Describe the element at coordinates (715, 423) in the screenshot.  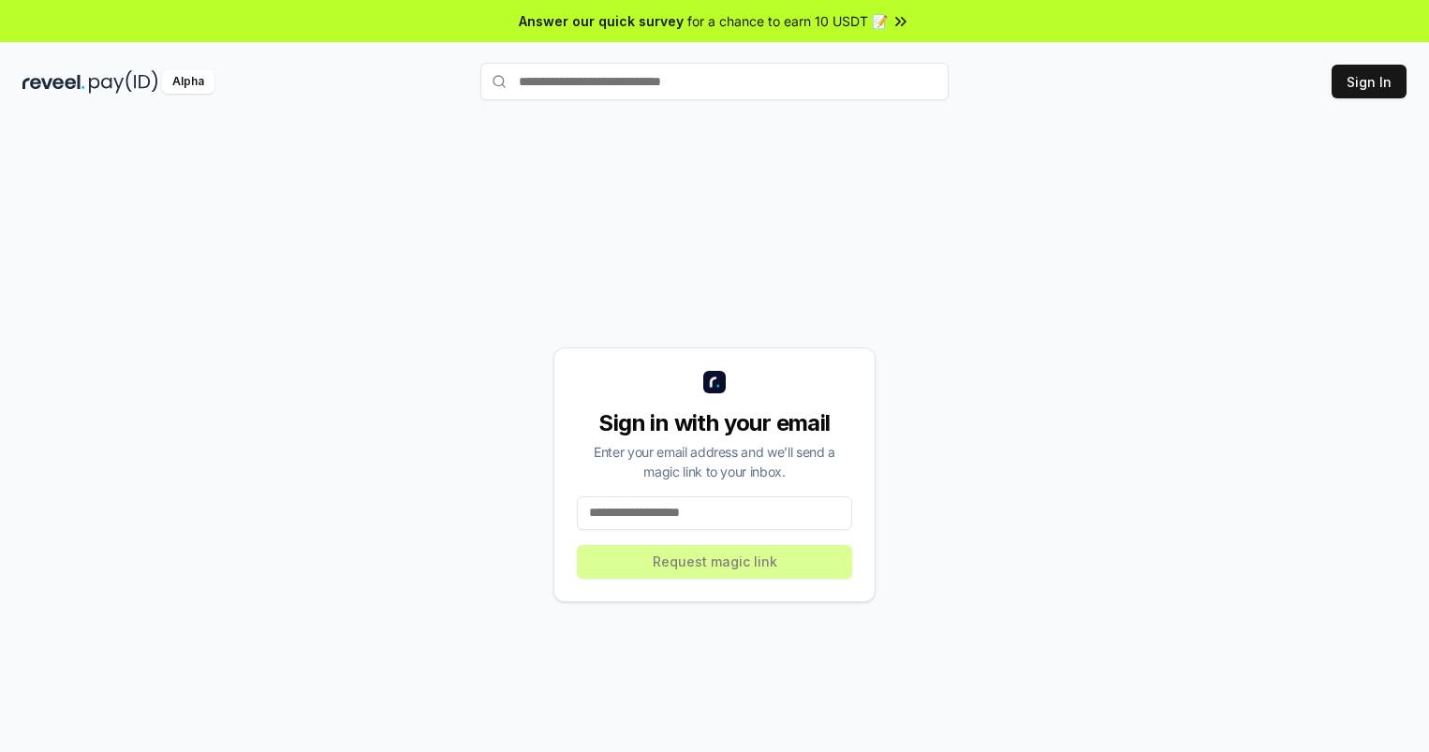
I see `div: Sign in with your email` at that location.